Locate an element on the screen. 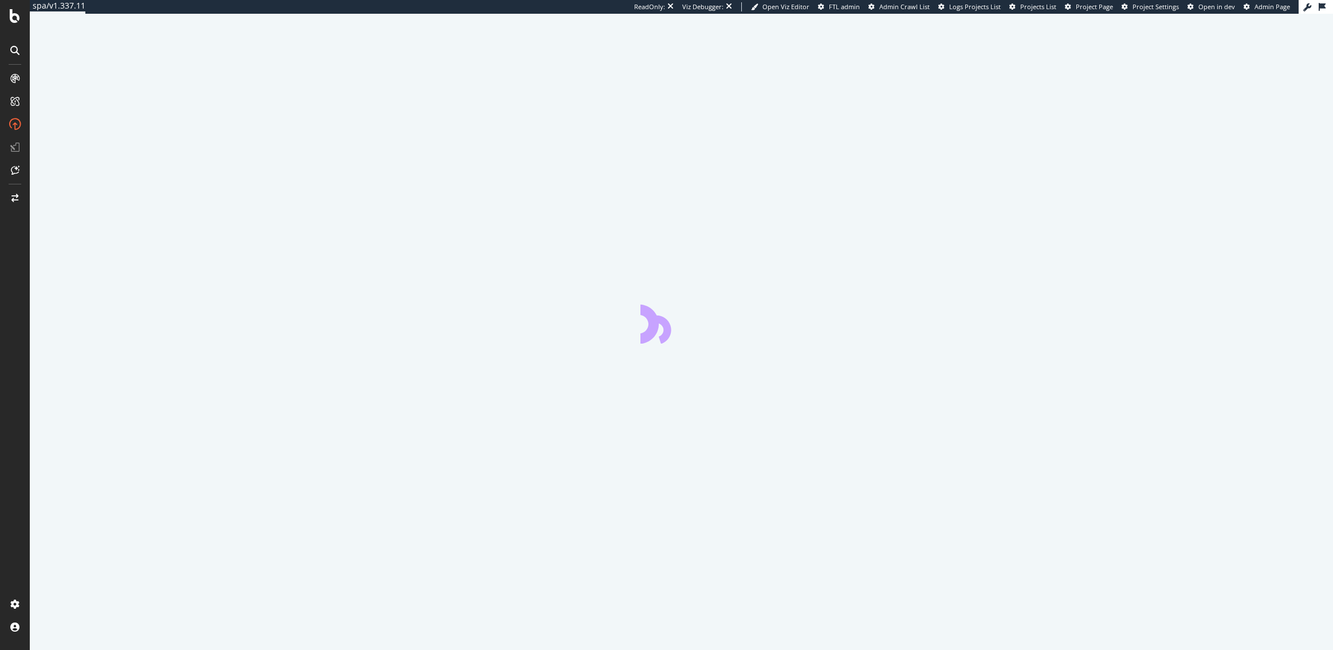 Image resolution: width=1333 pixels, height=650 pixels. span: Project Settings is located at coordinates (1155, 6).